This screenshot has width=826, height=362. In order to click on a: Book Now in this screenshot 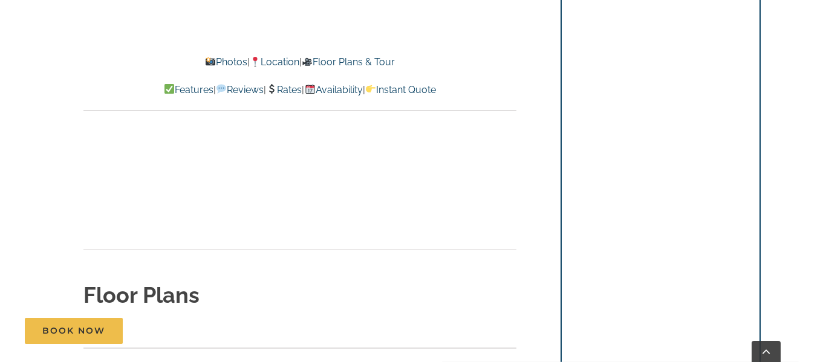, I will do `click(74, 331)`.